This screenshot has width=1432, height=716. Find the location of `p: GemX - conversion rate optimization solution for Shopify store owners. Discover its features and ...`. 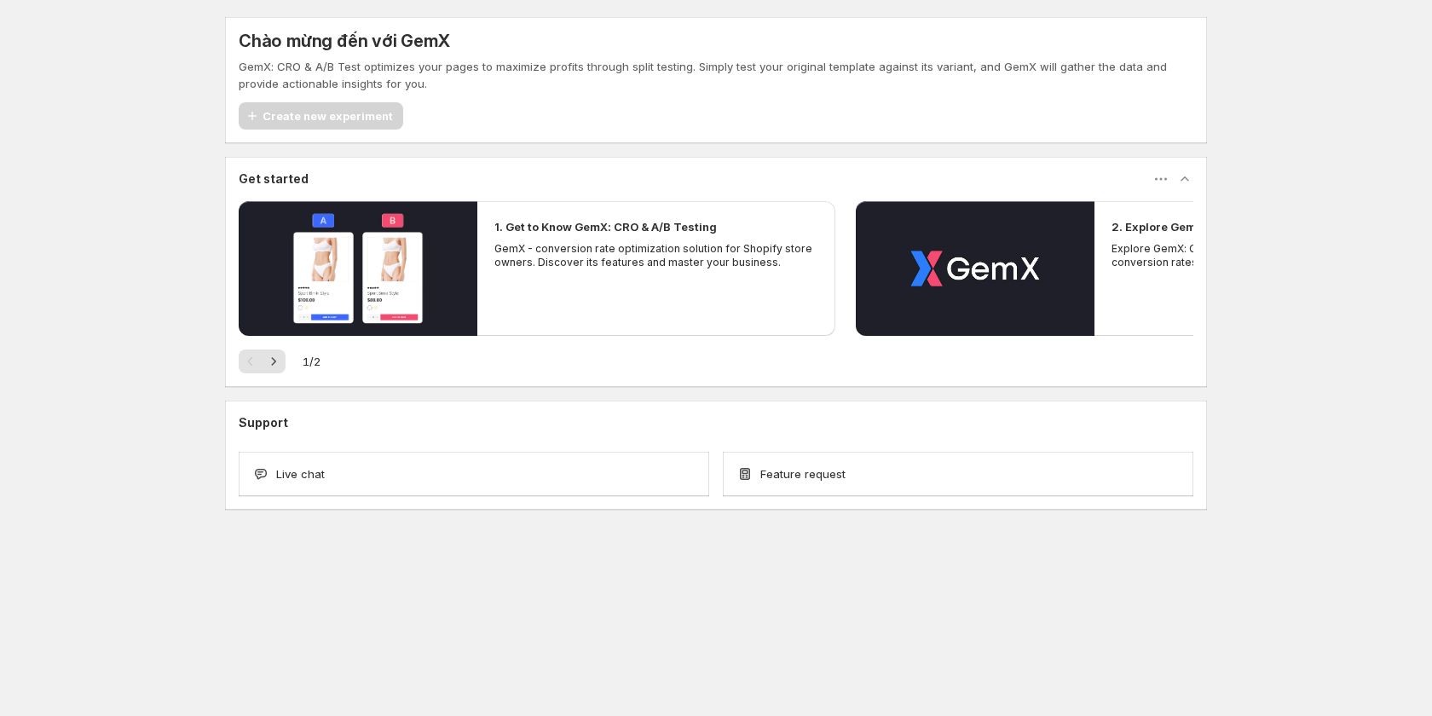

p: GemX - conversion rate optimization solution for Shopify store owners. Discover its features and ... is located at coordinates (656, 256).